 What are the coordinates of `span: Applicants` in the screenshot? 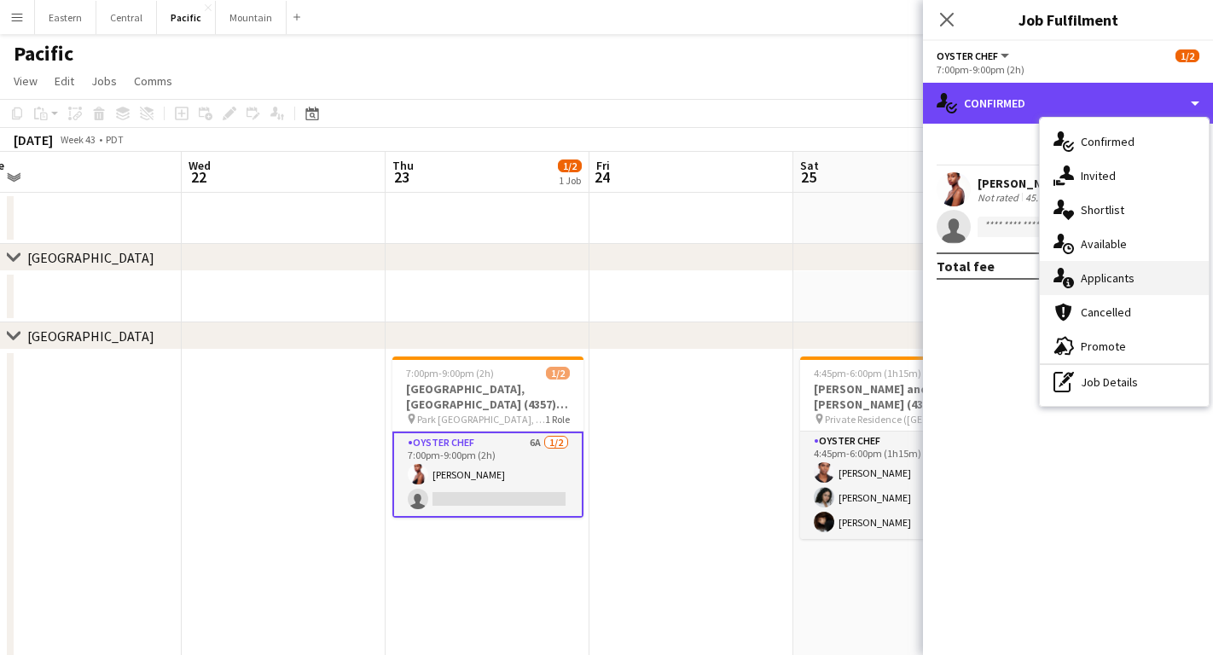 It's located at (1107, 278).